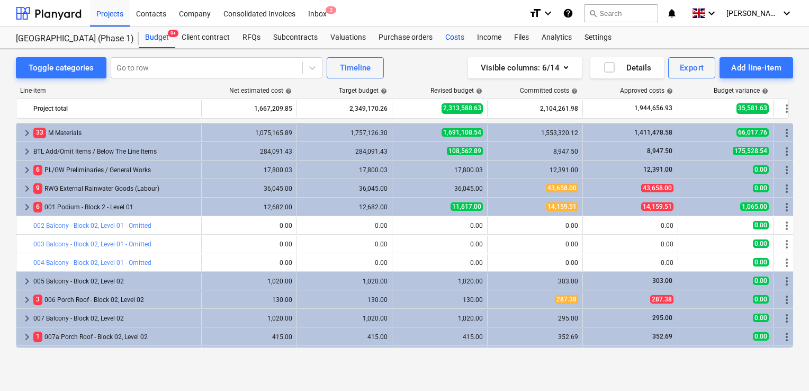  Describe the element at coordinates (173, 33) in the screenshot. I see `span: 9+` at that location.